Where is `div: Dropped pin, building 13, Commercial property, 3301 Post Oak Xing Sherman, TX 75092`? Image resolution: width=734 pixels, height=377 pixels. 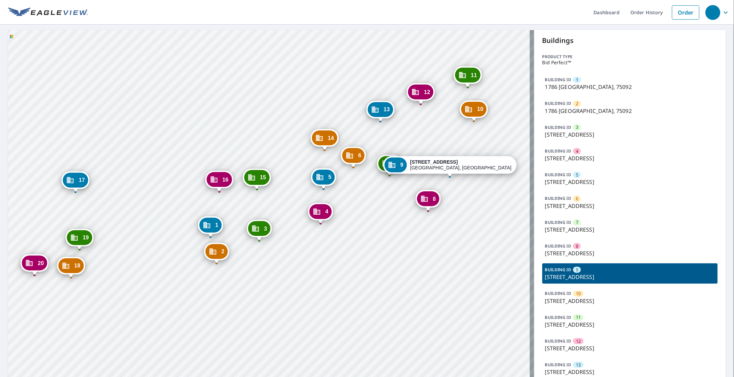
div: Dropped pin, building 13, Commercial property, 3301 Post Oak Xing Sherman, TX 75092 is located at coordinates (380, 111).